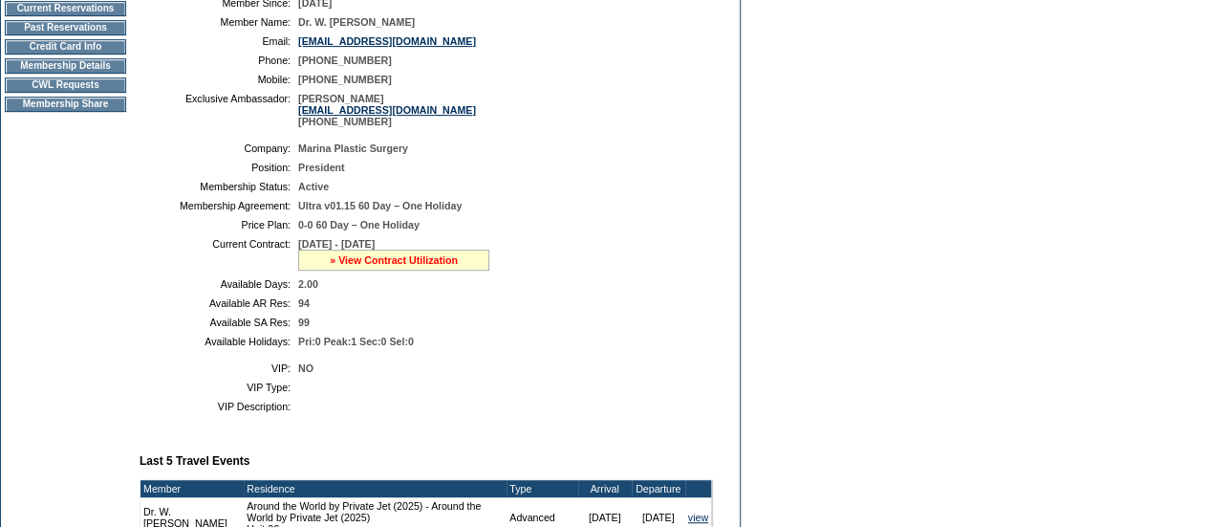 This screenshot has width=1209, height=527. Describe the element at coordinates (219, 284) in the screenshot. I see `td: Available Days:` at that location.